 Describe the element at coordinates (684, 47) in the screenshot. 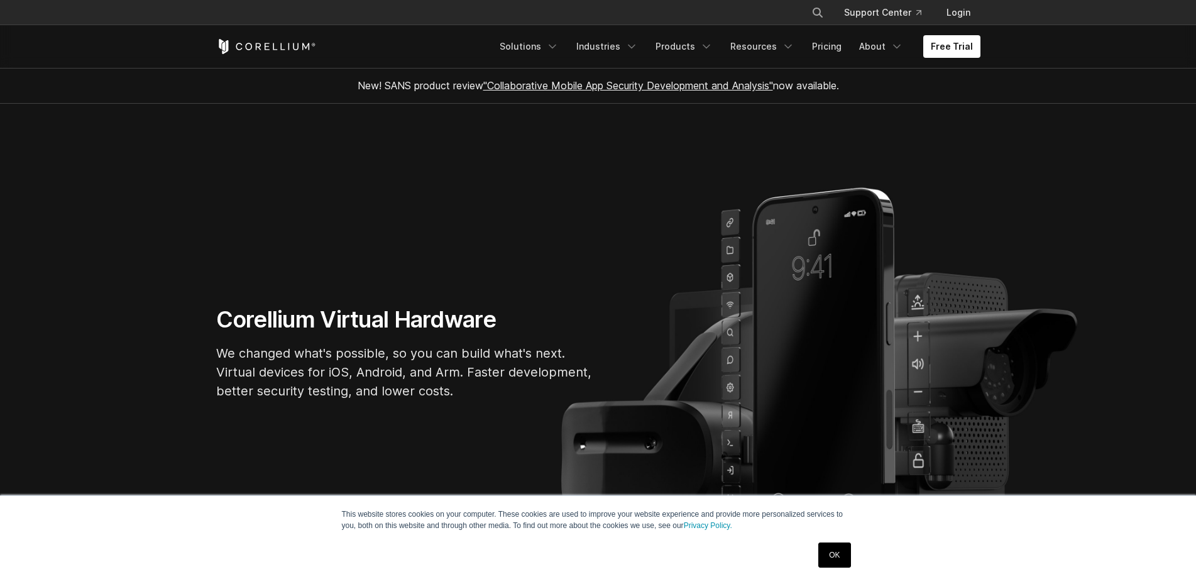

I see `a: Products` at that location.